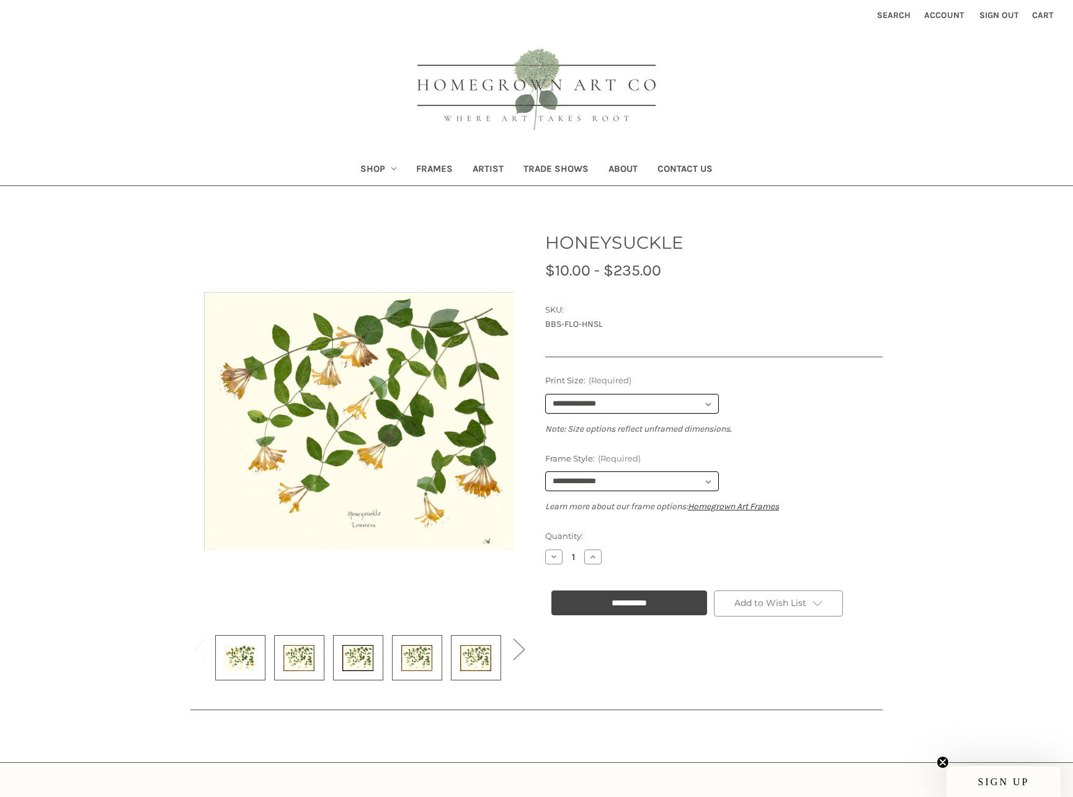 Image resolution: width=1073 pixels, height=797 pixels. Describe the element at coordinates (434, 170) in the screenshot. I see `a: Frames` at that location.